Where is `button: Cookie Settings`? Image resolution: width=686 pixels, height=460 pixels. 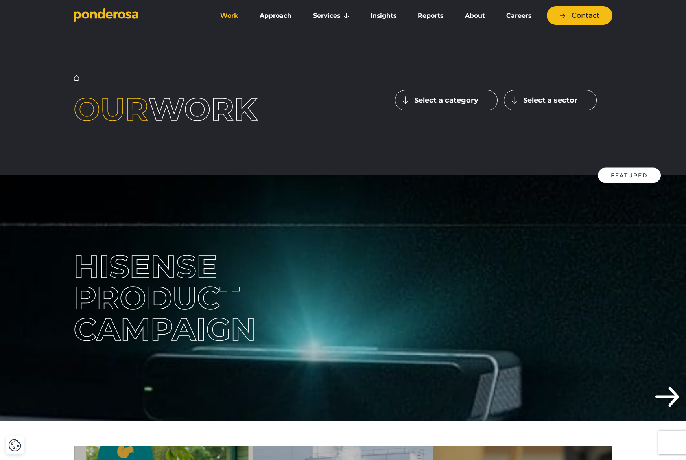
button: Cookie Settings is located at coordinates (15, 445).